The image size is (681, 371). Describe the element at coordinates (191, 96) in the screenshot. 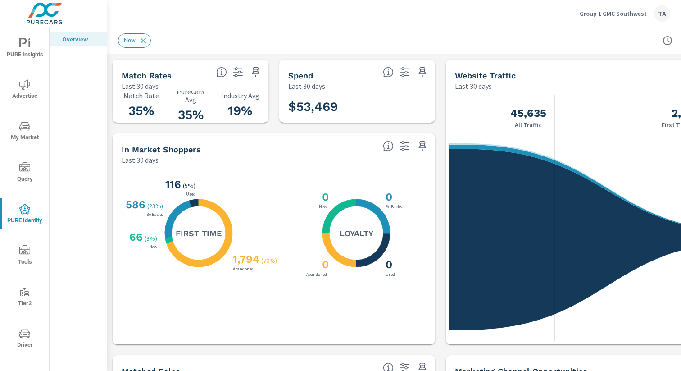

I see `p: PureCars Avg` at that location.